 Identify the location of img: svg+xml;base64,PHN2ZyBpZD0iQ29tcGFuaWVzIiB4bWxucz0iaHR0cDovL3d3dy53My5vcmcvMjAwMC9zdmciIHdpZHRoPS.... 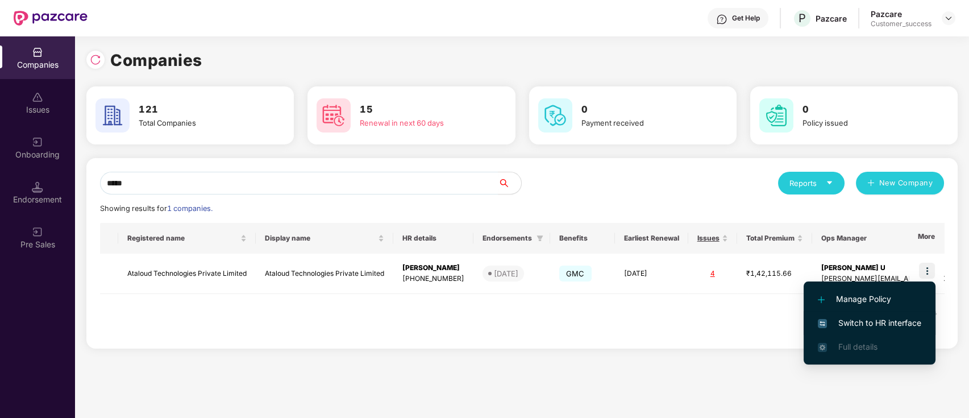
(38, 52).